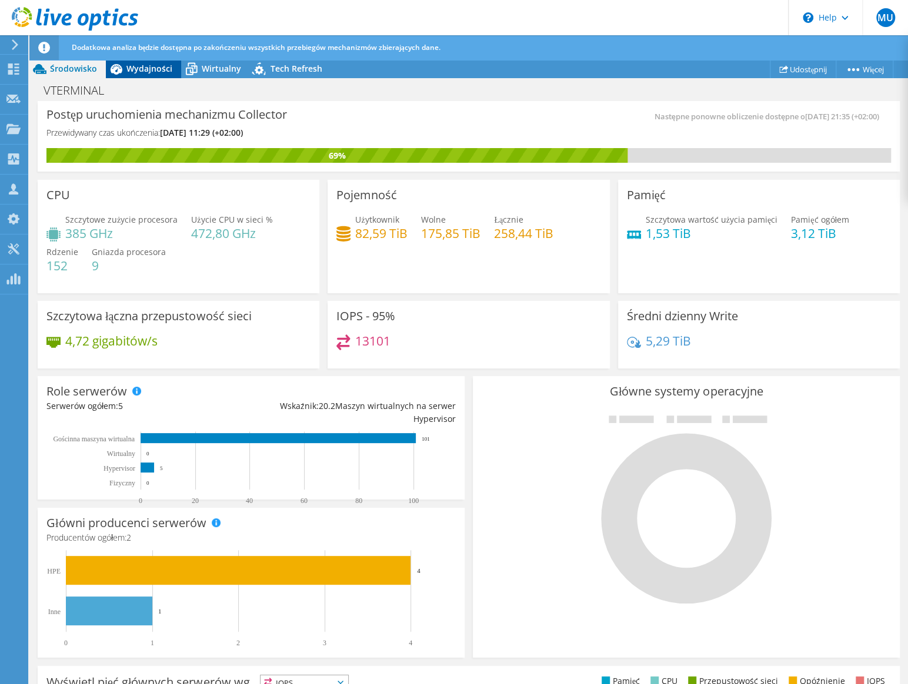  Describe the element at coordinates (119, 469) in the screenshot. I see `text: Hypervisor` at that location.